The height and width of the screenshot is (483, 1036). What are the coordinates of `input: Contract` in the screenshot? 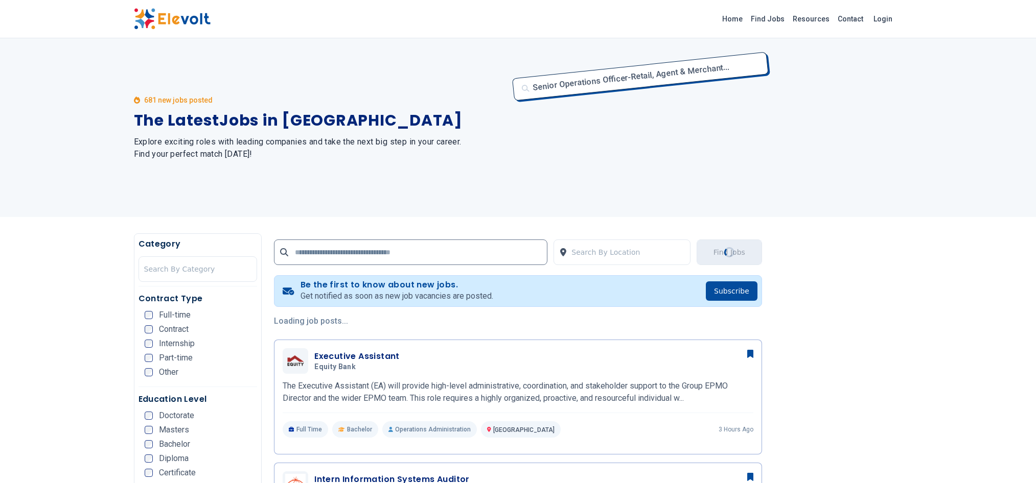 It's located at (149, 330).